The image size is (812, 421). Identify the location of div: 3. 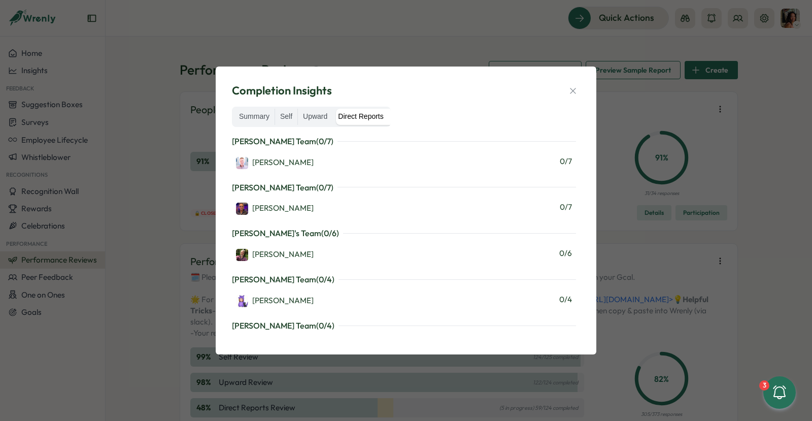
(764, 385).